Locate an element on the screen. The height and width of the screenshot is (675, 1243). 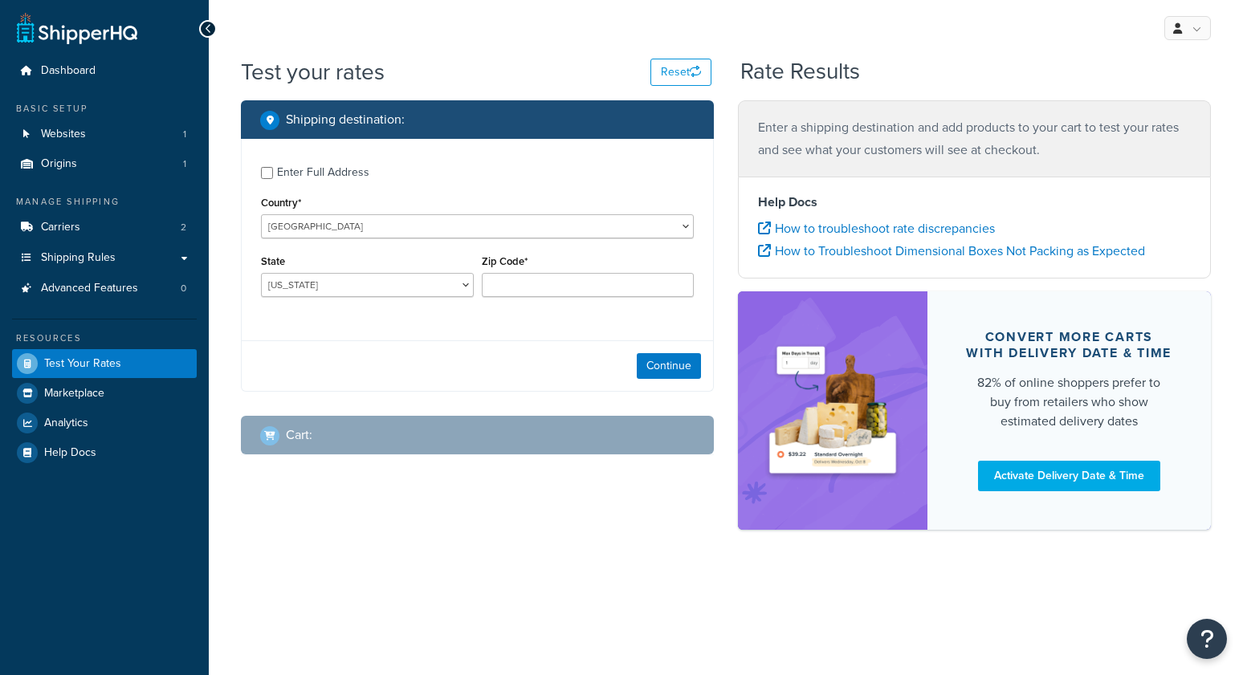
li: Websites is located at coordinates (104, 134).